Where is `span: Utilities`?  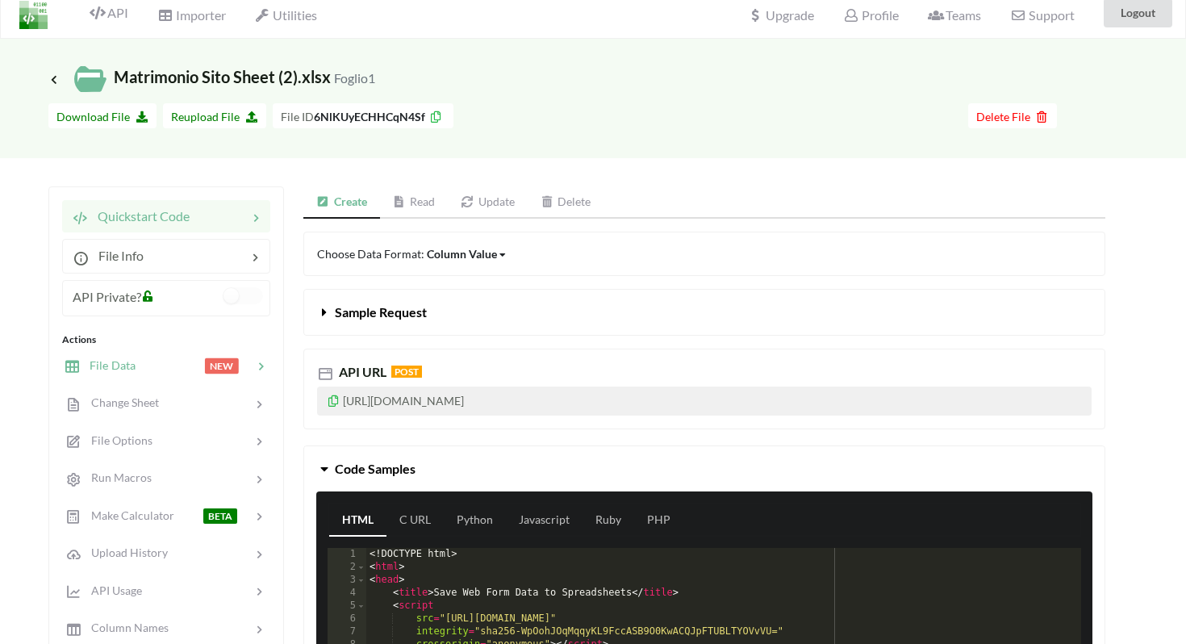
span: Utilities is located at coordinates (286, 15).